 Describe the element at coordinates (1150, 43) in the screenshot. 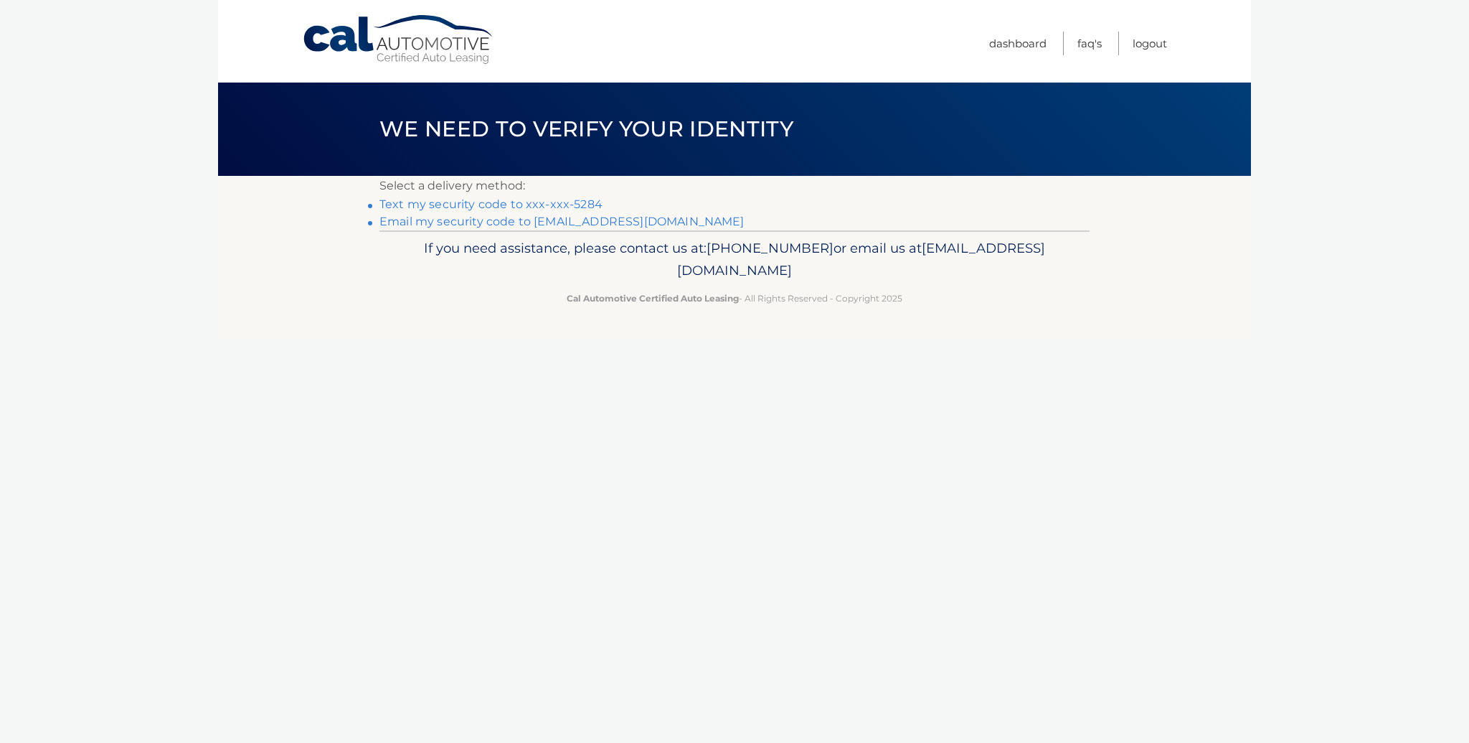

I see `a: Logout` at that location.